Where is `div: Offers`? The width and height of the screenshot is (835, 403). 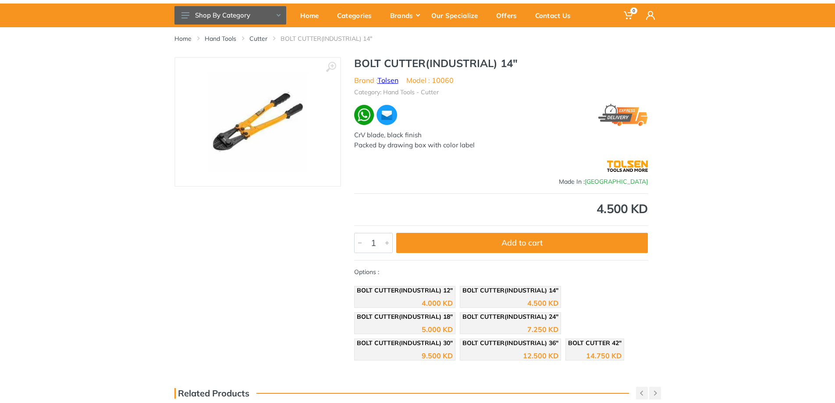 div: Offers is located at coordinates (509, 15).